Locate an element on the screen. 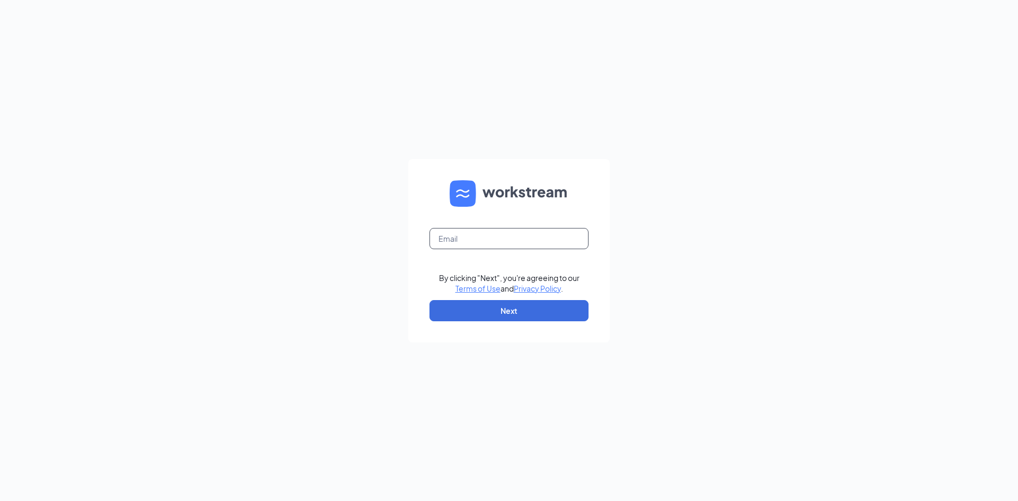 This screenshot has height=501, width=1018. img: WS logo and Workstream text is located at coordinates (509, 193).